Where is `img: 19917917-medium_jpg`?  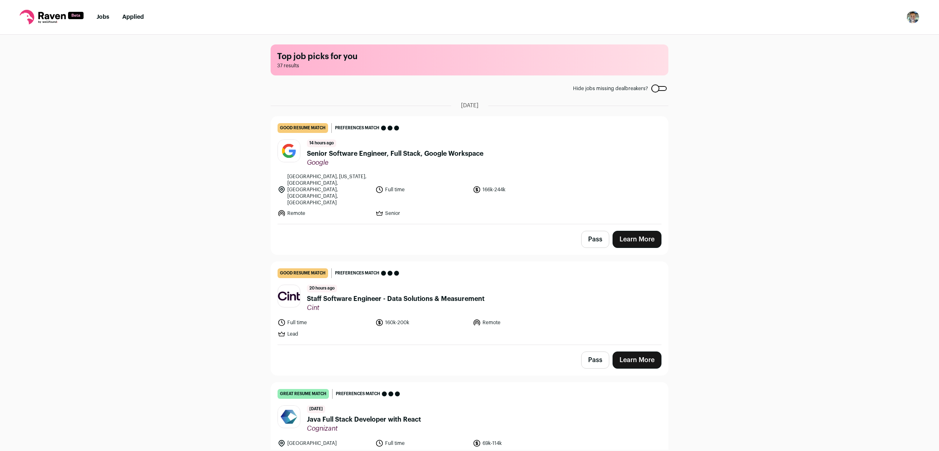
img: 19917917-medium_jpg is located at coordinates (913, 17).